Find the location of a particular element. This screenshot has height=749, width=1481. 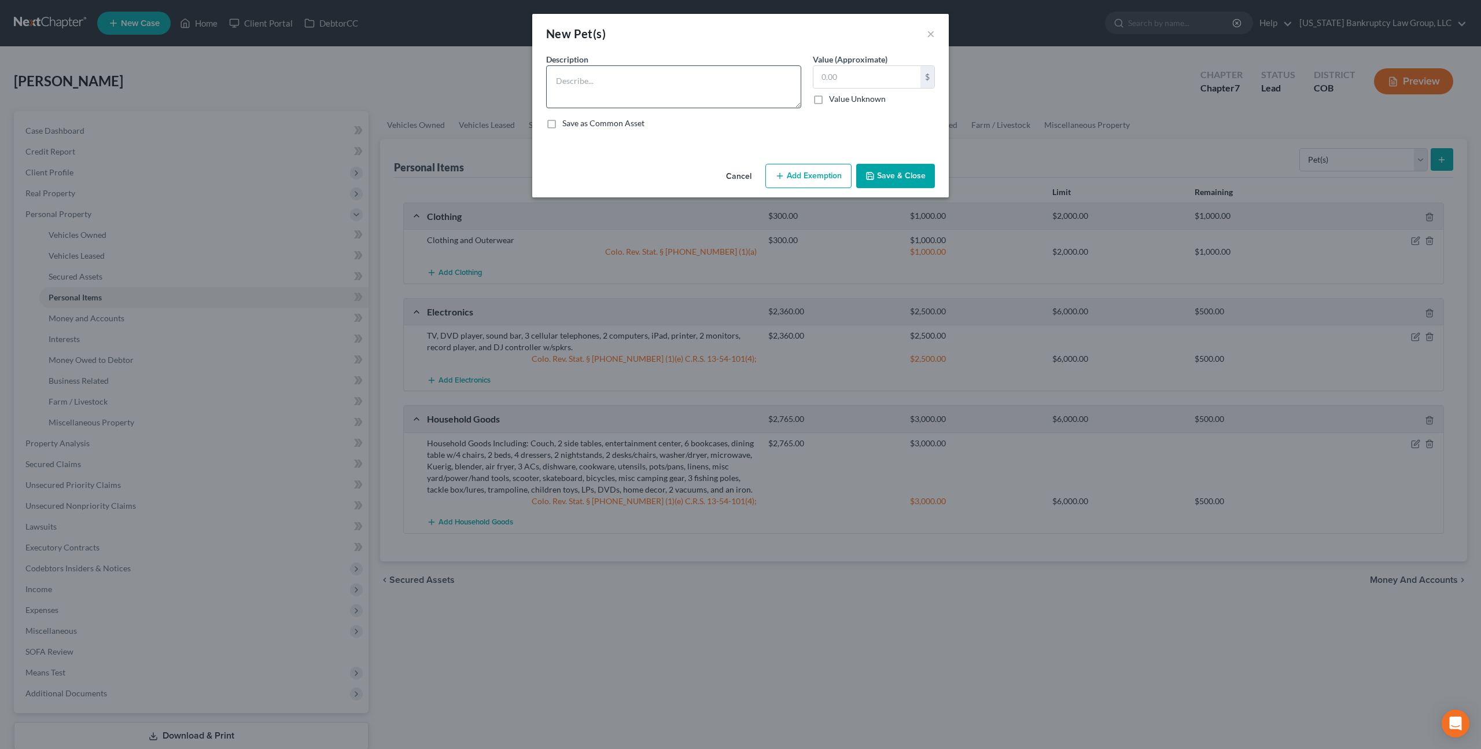

button: Add Exemption is located at coordinates (808, 176).